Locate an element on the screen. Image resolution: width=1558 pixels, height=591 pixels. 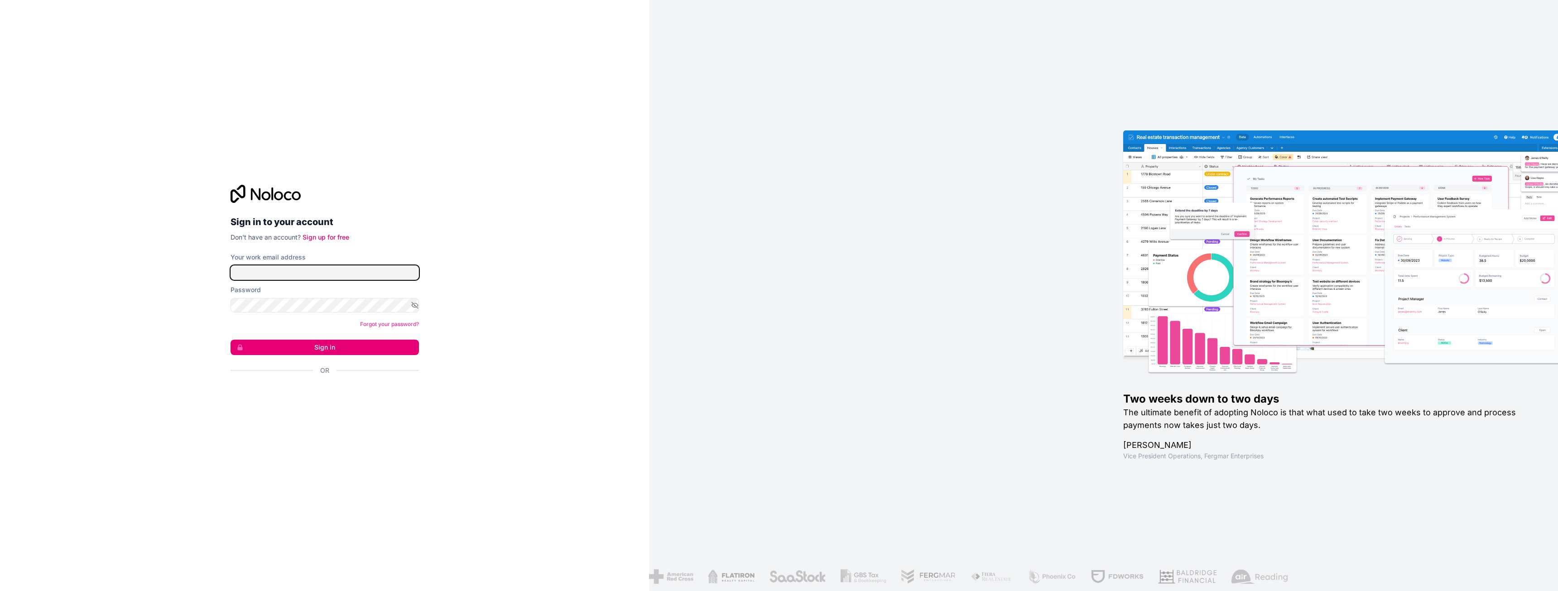
h2: The ultimate benefit of adopting Noloco is that what used to take two weeks to approve and proces... is located at coordinates (1326, 419).